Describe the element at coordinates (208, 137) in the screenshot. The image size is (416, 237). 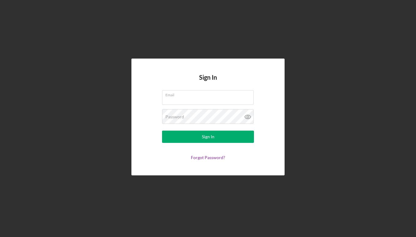
I see `div: Sign In` at that location.